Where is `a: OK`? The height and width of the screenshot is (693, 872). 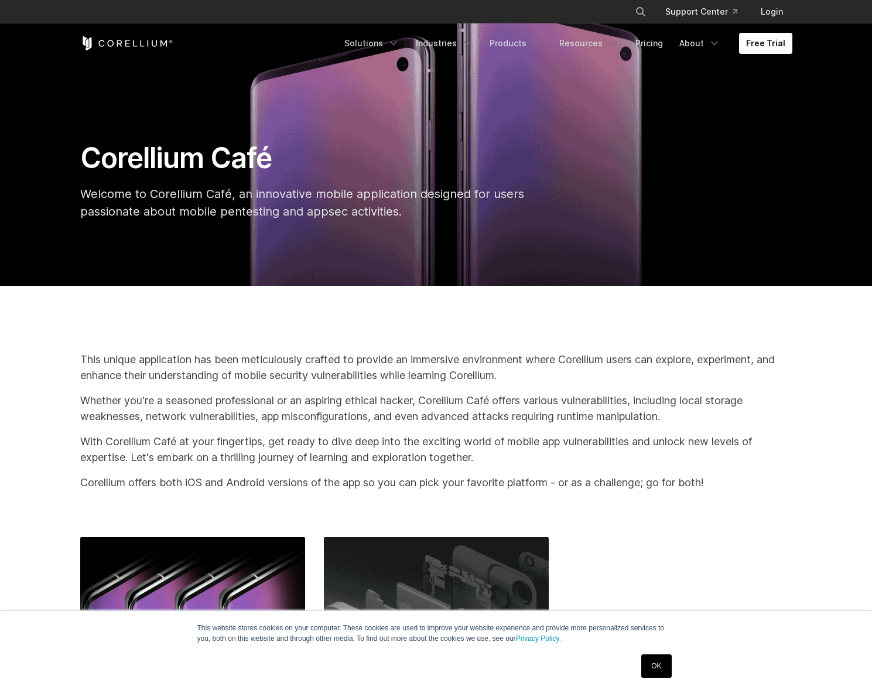
a: OK is located at coordinates (656, 666).